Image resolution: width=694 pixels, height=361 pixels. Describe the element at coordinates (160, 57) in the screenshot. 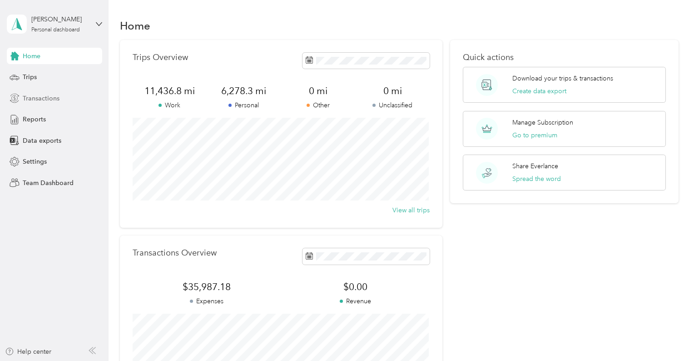

I see `p: Trips Overview` at that location.